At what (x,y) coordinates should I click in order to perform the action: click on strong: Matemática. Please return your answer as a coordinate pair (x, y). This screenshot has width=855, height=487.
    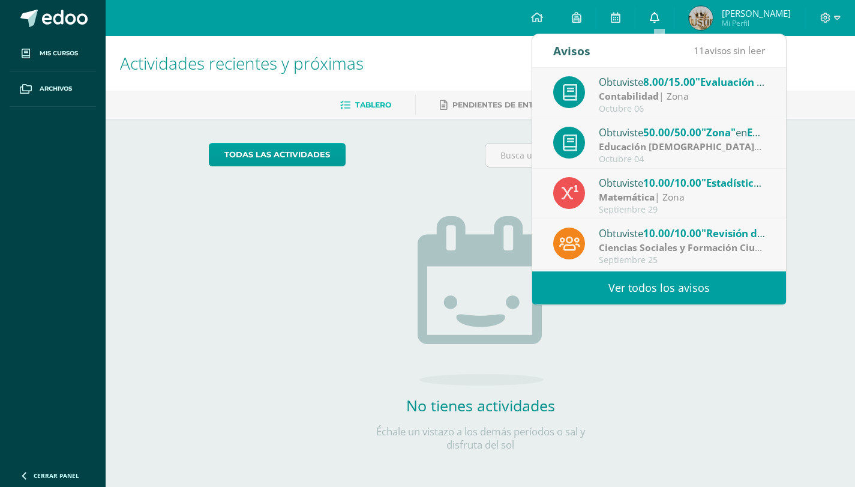
    Looking at the image, I should click on (626, 197).